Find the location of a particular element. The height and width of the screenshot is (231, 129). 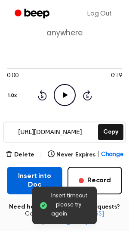

button: Delete is located at coordinates (20, 155).